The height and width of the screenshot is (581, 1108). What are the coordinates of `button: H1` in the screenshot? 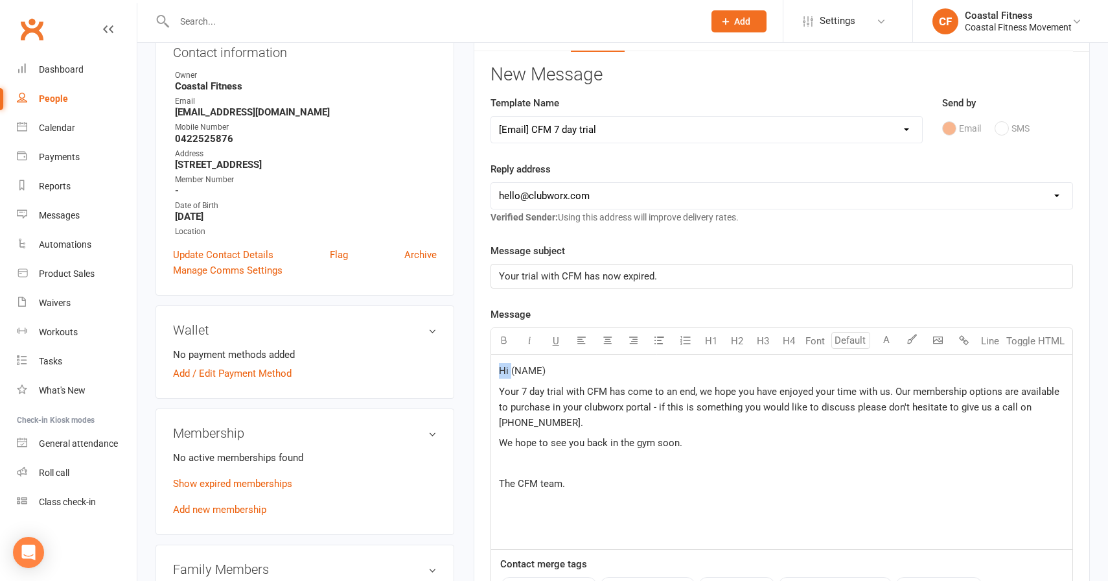 It's located at (712, 341).